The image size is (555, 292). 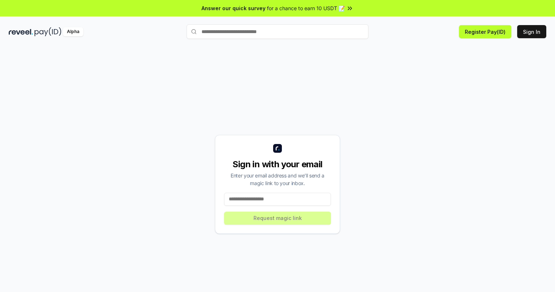 I want to click on div: Sign in with your email, so click(x=277, y=164).